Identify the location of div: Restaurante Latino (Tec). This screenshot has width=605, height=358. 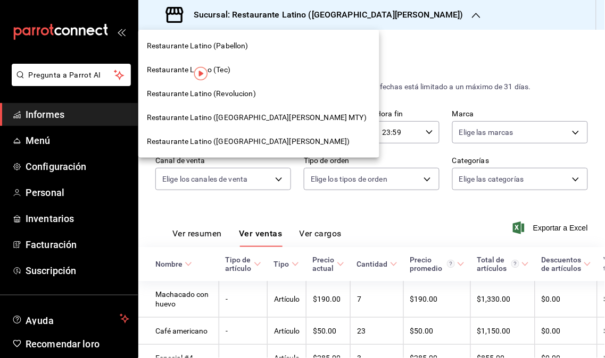
(258, 70).